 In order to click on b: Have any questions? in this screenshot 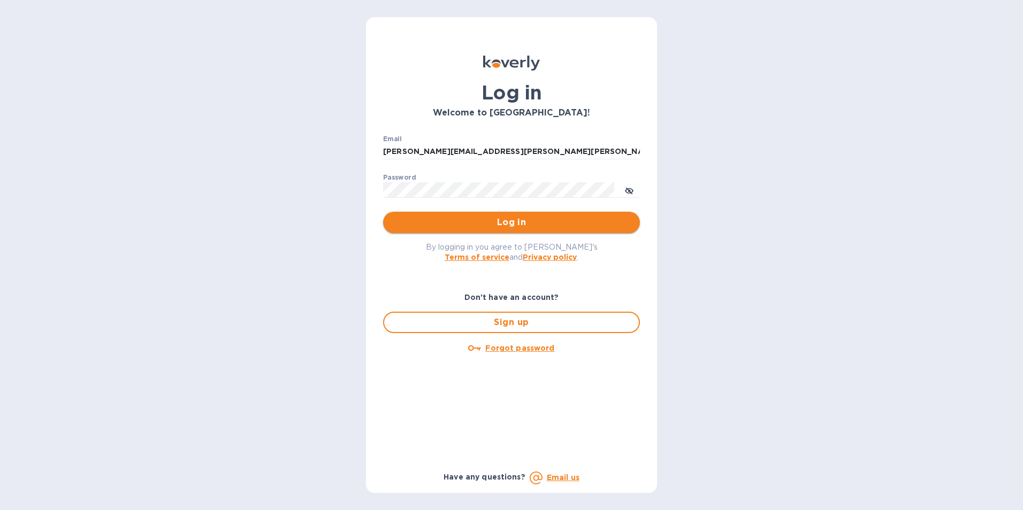, I will do `click(484, 477)`.